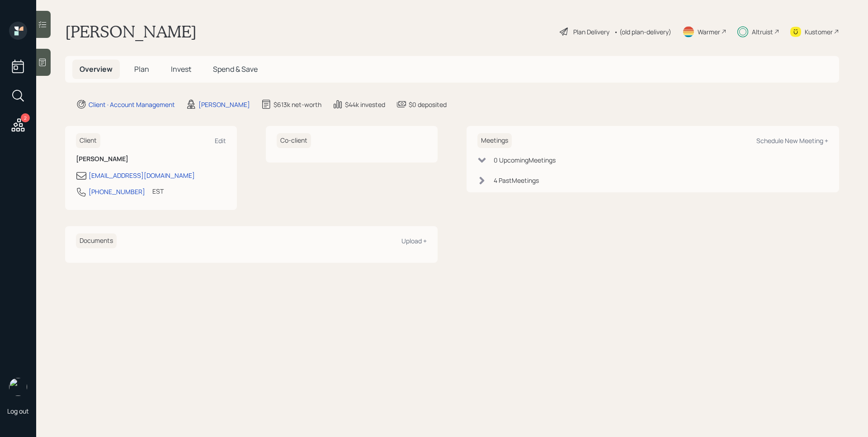 The width and height of the screenshot is (868, 437). Describe the element at coordinates (235, 69) in the screenshot. I see `span: Spend & Save` at that location.